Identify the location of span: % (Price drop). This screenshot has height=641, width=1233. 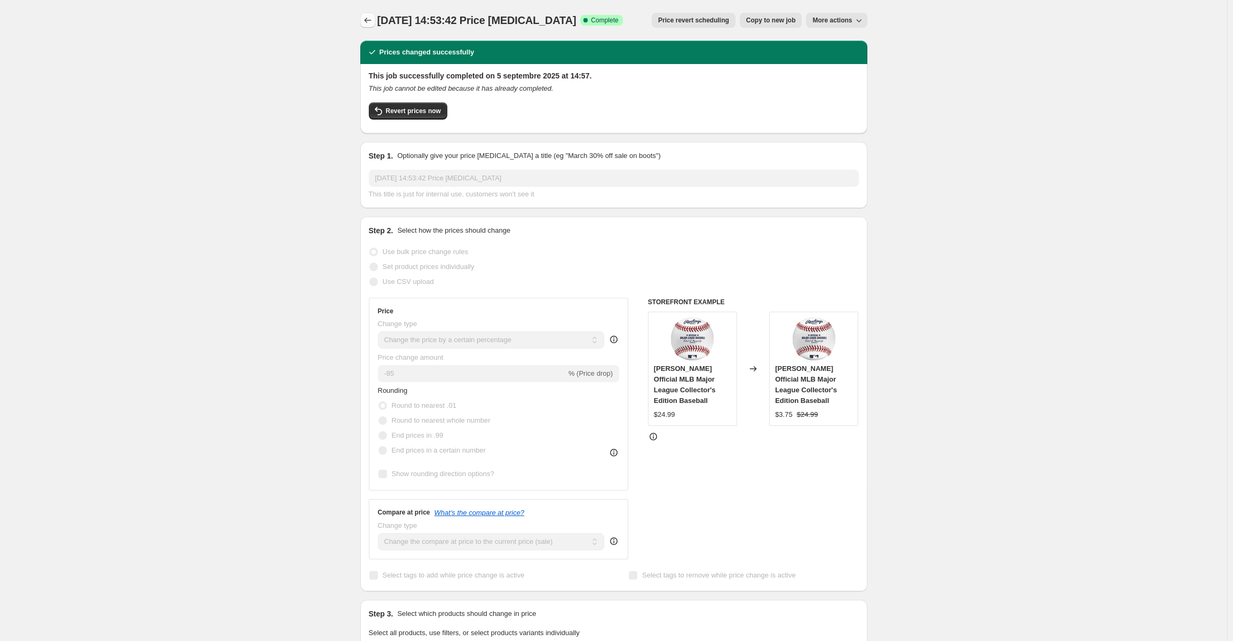
(590, 373).